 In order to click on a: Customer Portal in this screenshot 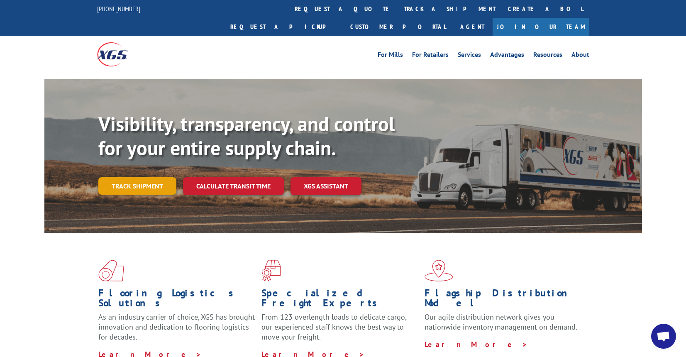, I will do `click(398, 27)`.